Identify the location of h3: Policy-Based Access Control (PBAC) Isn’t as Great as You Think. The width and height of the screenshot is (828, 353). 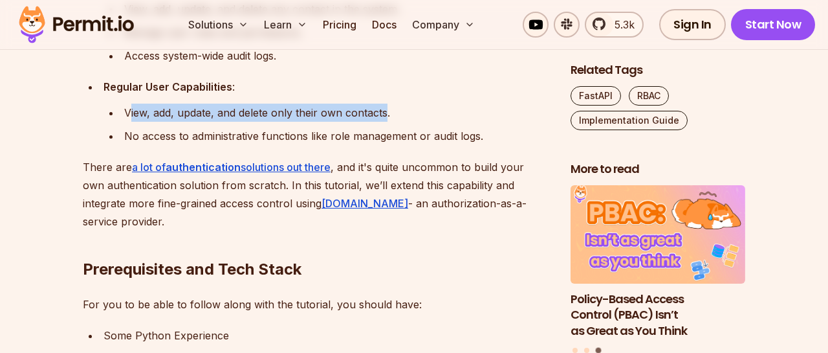
(658, 314).